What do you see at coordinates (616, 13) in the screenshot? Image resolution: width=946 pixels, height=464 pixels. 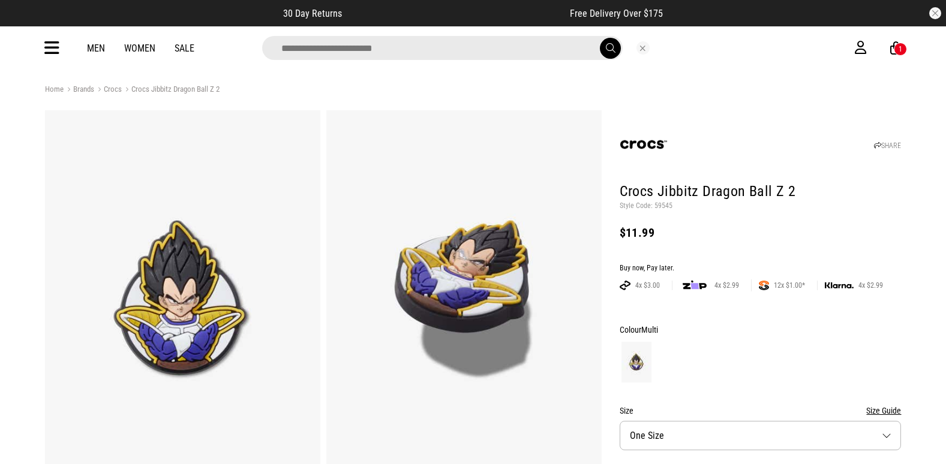 I see `span: Free Delivery Over $175` at bounding box center [616, 13].